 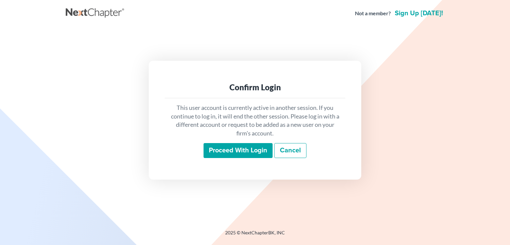 What do you see at coordinates (290, 151) in the screenshot?
I see `a: Cancel` at bounding box center [290, 151].